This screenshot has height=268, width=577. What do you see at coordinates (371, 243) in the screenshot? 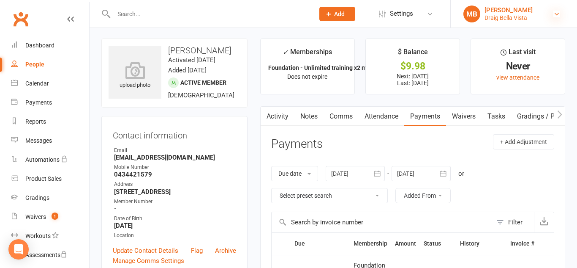
I see `th: Membership` at bounding box center [371, 243].